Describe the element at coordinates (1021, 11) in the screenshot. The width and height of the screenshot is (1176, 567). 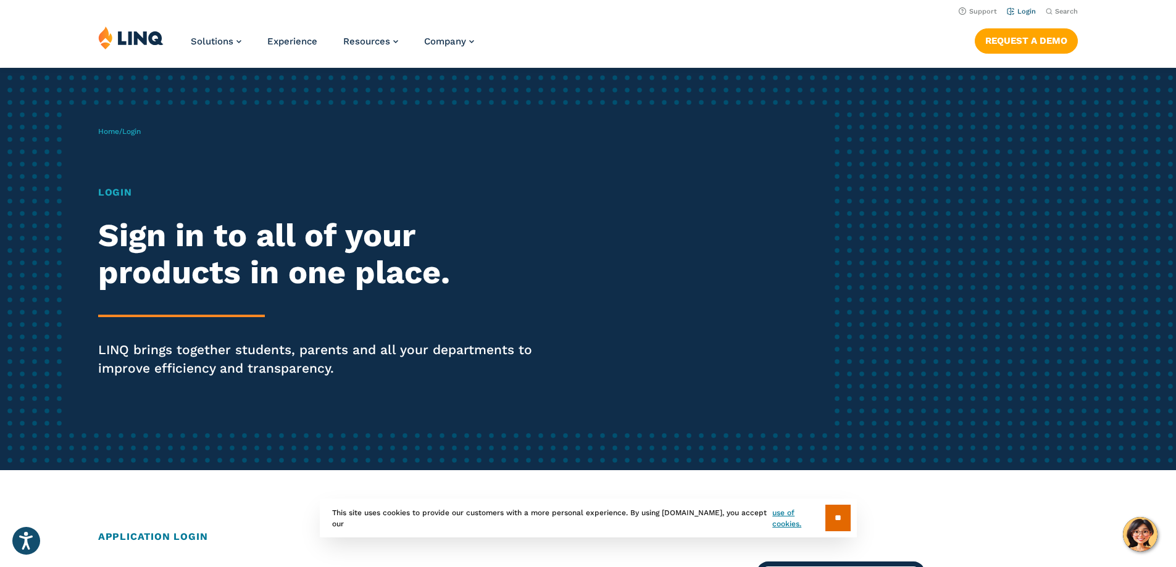
I see `a: Login` at that location.